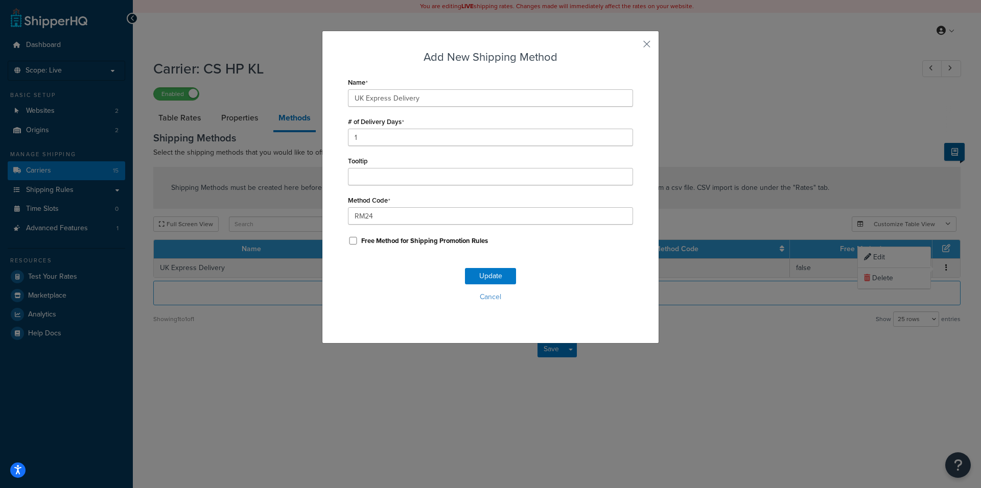 This screenshot has height=488, width=981. What do you see at coordinates (425, 241) in the screenshot?
I see `label: Free Method for Shipping Promotion Rules` at bounding box center [425, 241].